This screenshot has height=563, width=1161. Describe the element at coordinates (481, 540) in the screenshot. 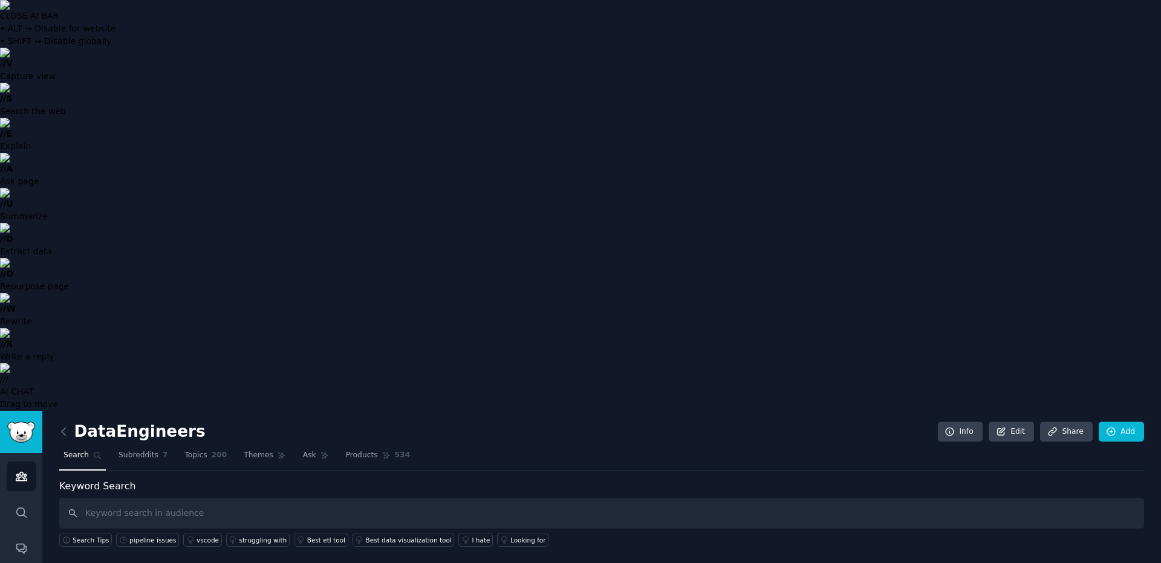

I see `div: I hate` at that location.